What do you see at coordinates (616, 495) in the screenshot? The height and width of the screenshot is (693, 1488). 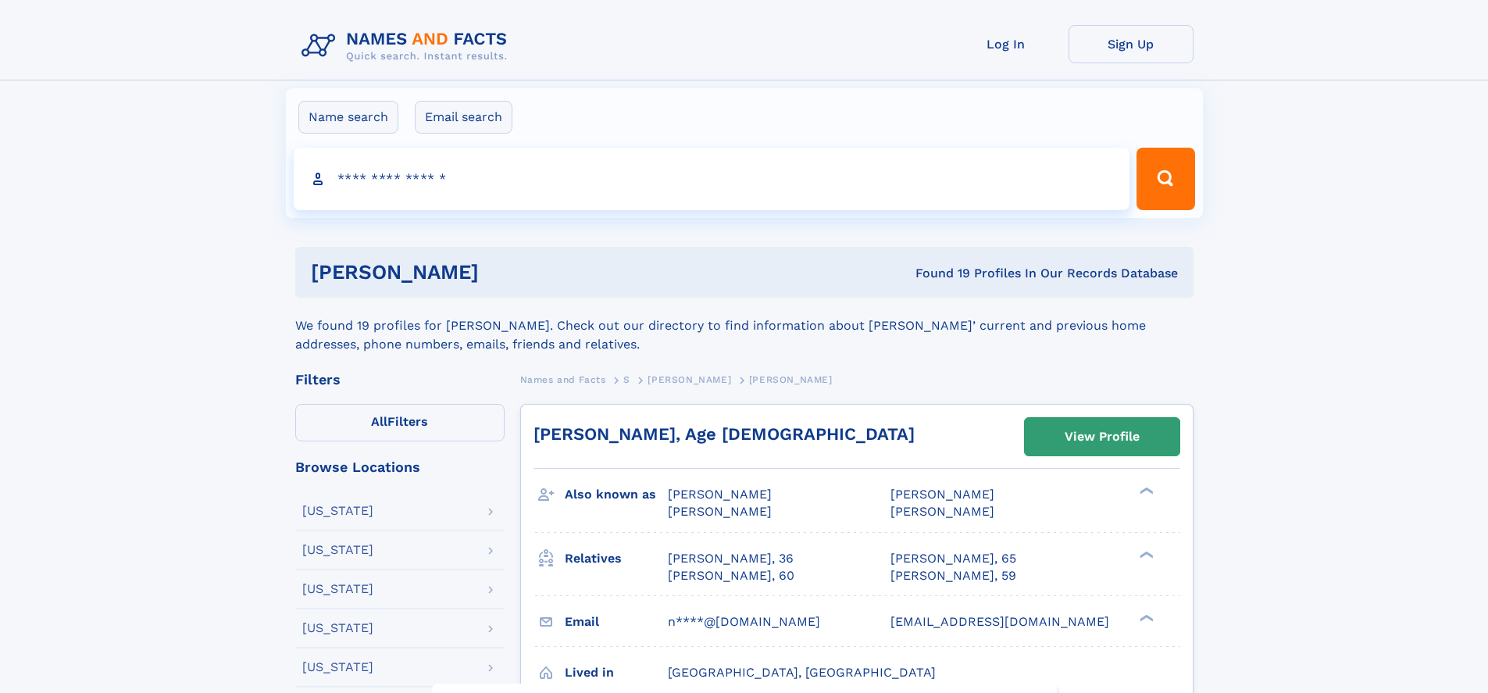 I see `h3: Also known as` at bounding box center [616, 495].